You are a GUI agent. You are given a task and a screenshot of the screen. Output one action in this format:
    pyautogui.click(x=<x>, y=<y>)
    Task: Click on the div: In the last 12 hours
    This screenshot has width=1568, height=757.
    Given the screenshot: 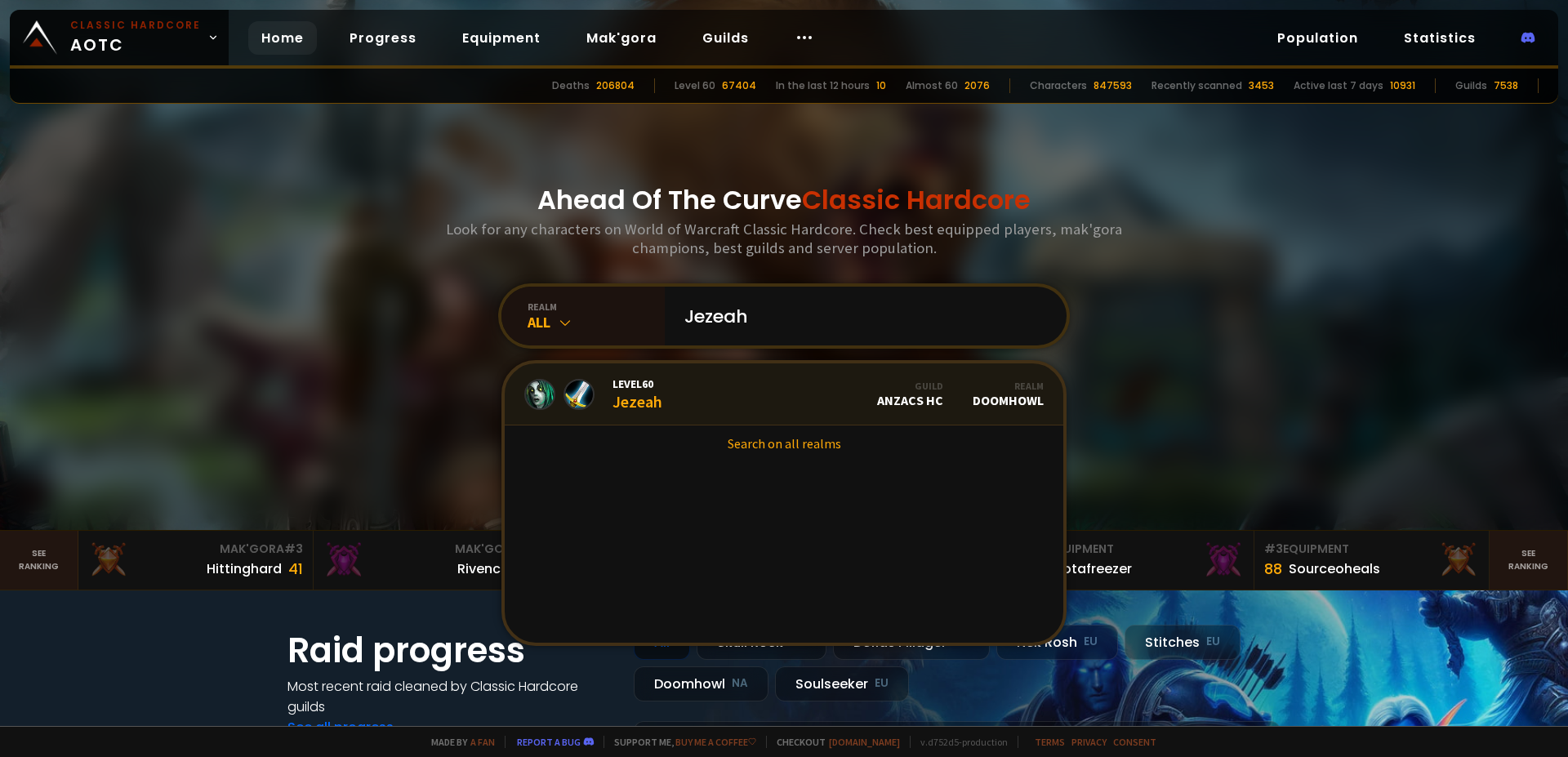 What is the action you would take?
    pyautogui.click(x=822, y=86)
    